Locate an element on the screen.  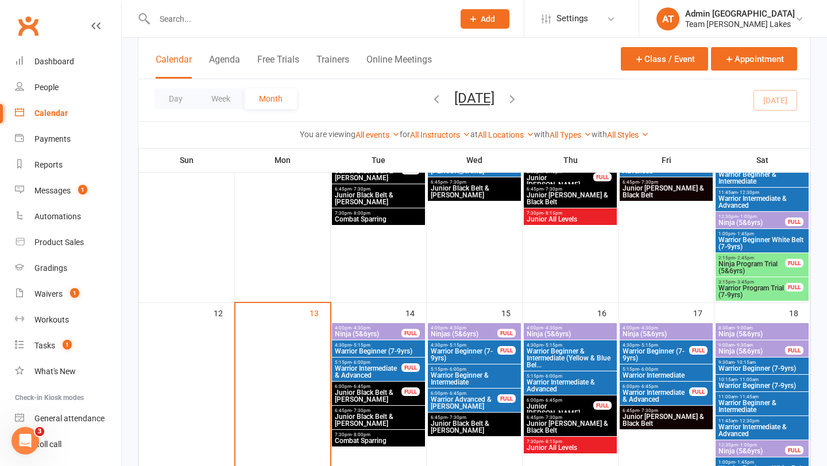
span: - 11:00am is located at coordinates (748, 380).